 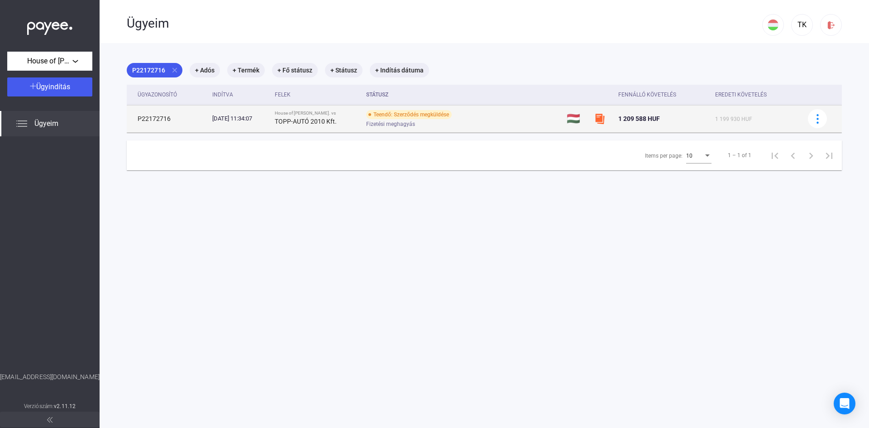 What do you see at coordinates (802, 25) in the screenshot?
I see `div: TK` at bounding box center [802, 25].